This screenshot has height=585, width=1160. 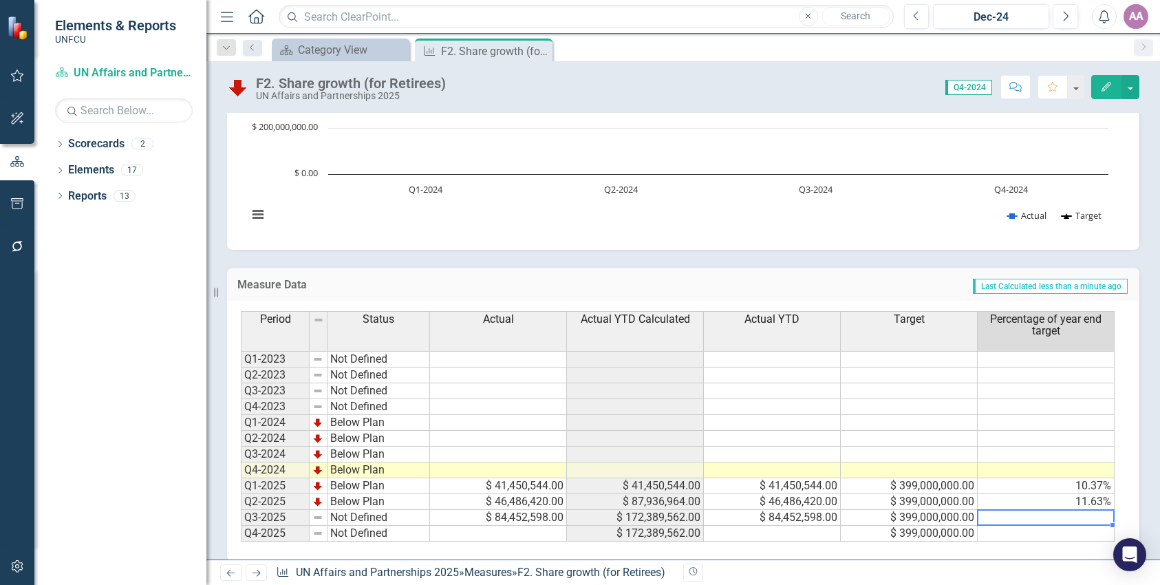 I want to click on div: 2, so click(x=142, y=144).